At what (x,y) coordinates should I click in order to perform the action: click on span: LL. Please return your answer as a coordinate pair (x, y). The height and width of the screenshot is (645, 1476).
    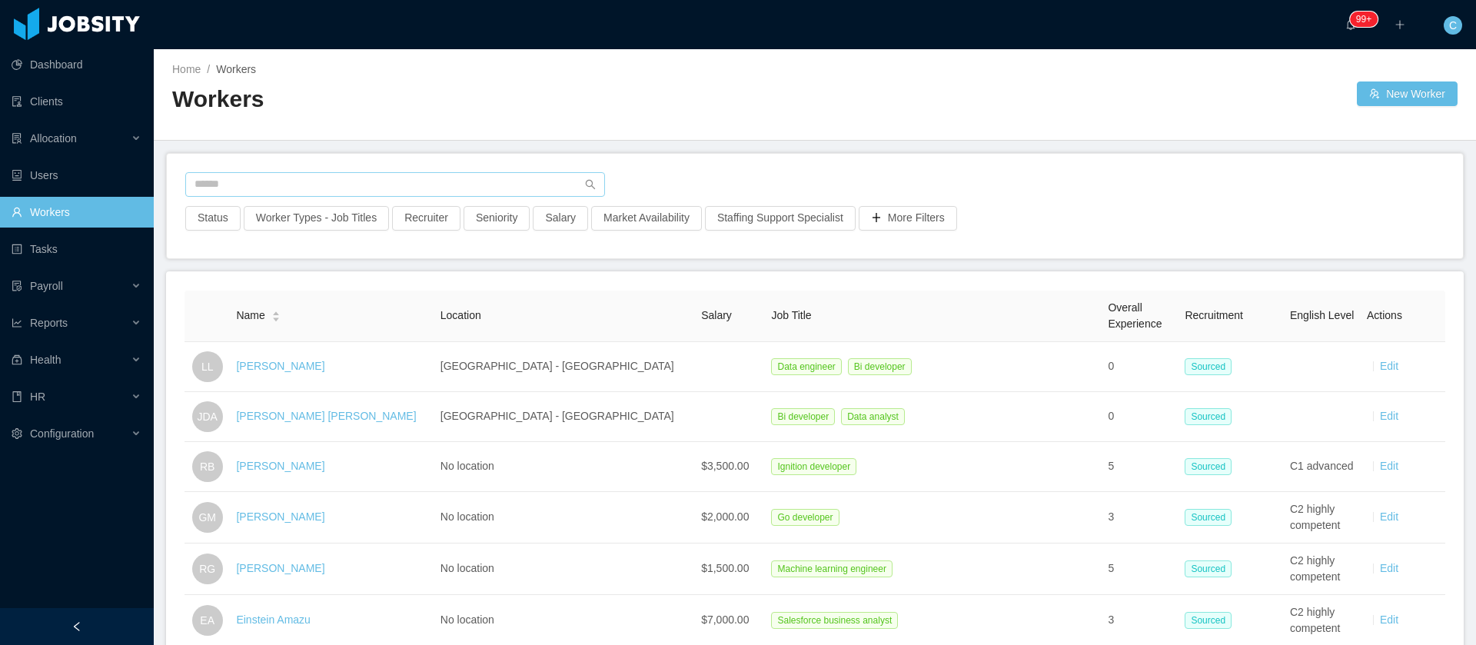
    Looking at the image, I should click on (208, 367).